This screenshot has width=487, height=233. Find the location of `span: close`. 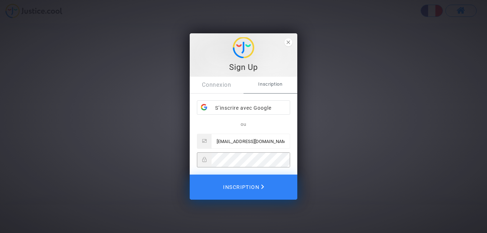

span: close is located at coordinates (288, 42).